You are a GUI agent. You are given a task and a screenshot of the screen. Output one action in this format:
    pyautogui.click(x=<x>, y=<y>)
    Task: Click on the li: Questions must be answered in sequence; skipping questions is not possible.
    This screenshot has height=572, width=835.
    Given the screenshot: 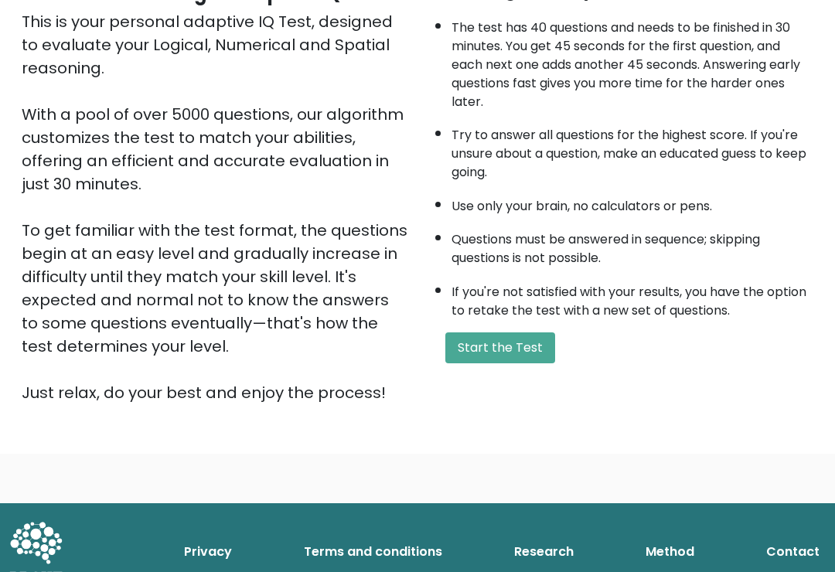 What is the action you would take?
    pyautogui.click(x=632, y=246)
    